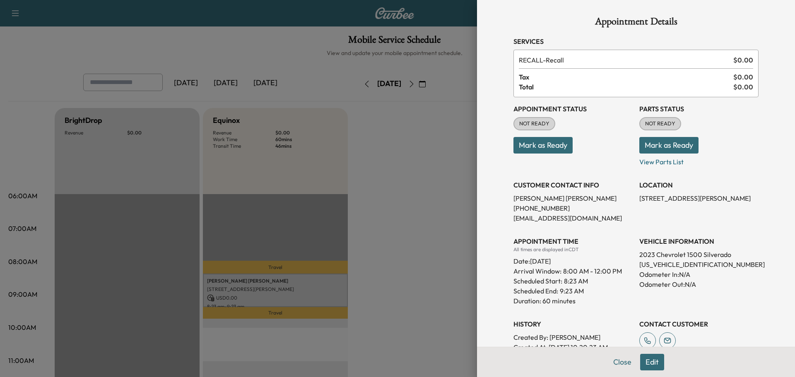 This screenshot has width=795, height=377. What do you see at coordinates (538, 281) in the screenshot?
I see `p: Scheduled Start:` at bounding box center [538, 281].